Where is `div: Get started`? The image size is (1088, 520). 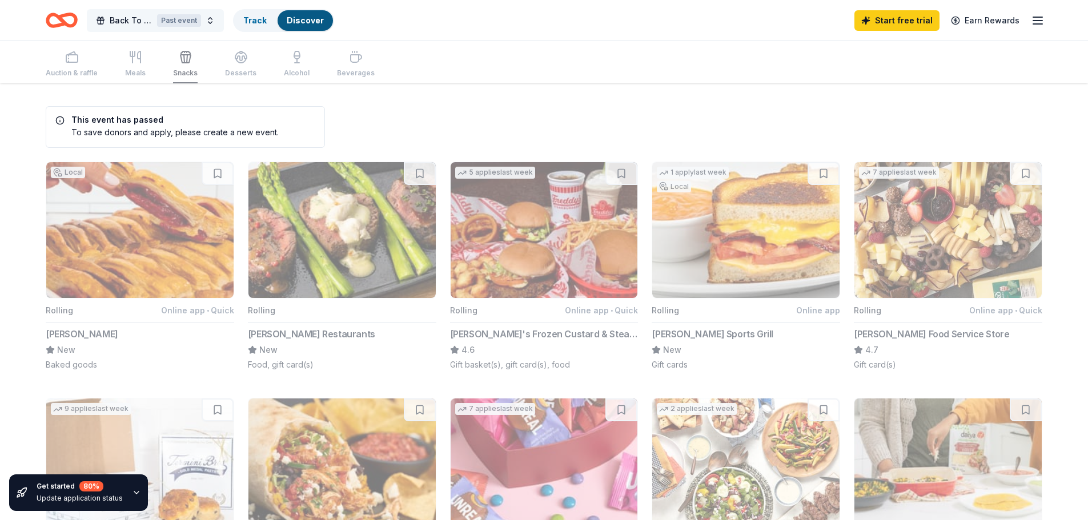
div: Get started is located at coordinates (79, 486).